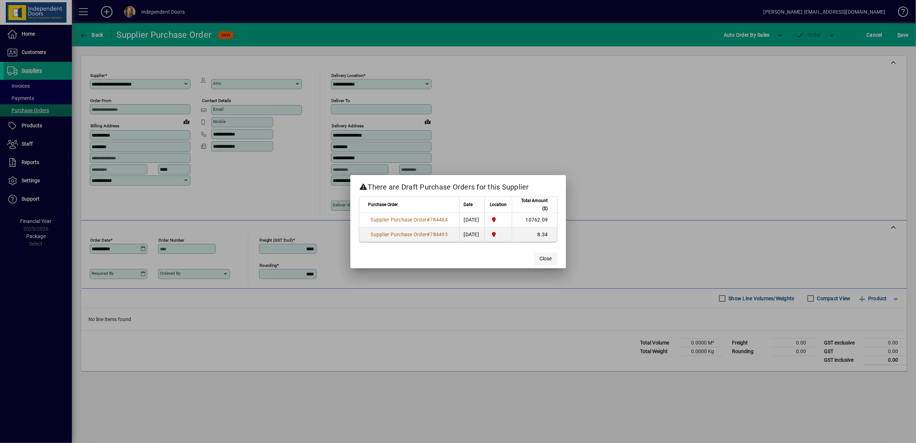  Describe the element at coordinates (498, 204) in the screenshot. I see `span: Location` at that location.